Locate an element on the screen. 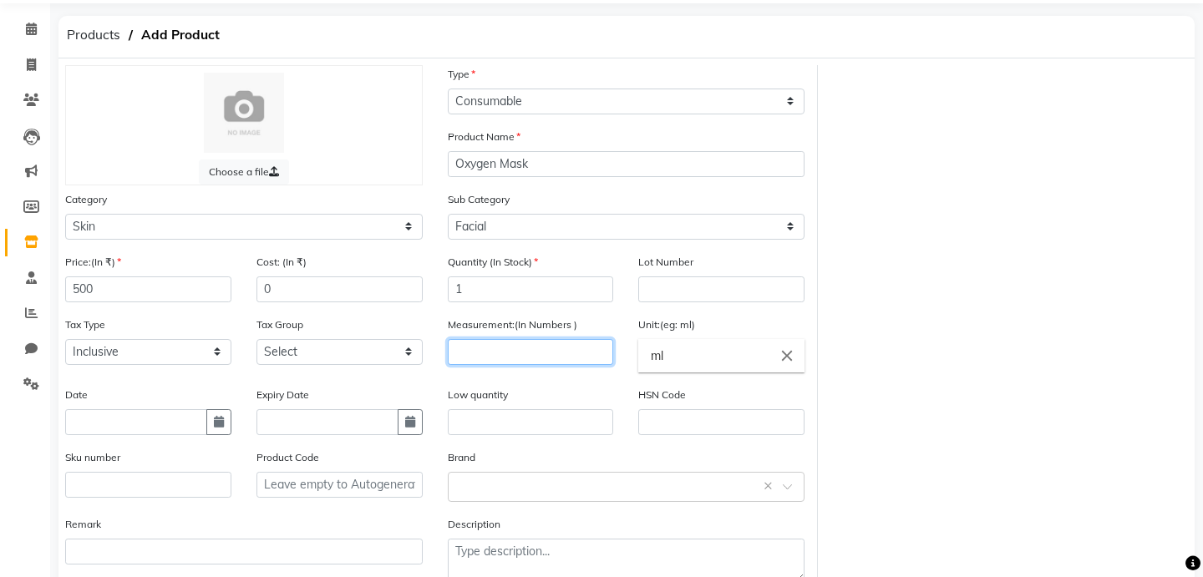 The image size is (1203, 577). label: Price:(In ₹) is located at coordinates (93, 262).